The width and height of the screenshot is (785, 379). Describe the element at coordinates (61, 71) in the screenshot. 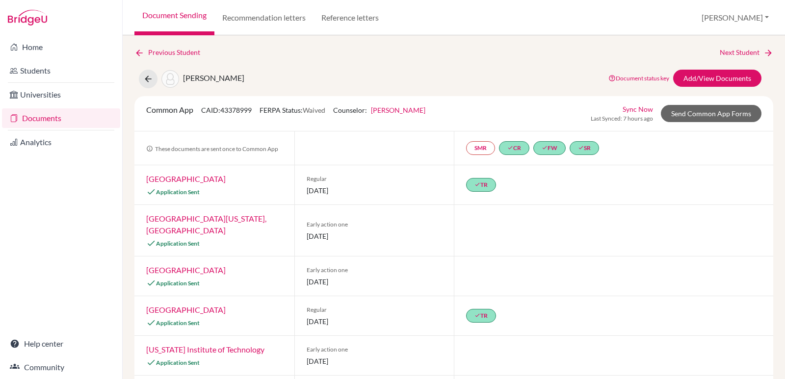

I see `a: Students` at that location.